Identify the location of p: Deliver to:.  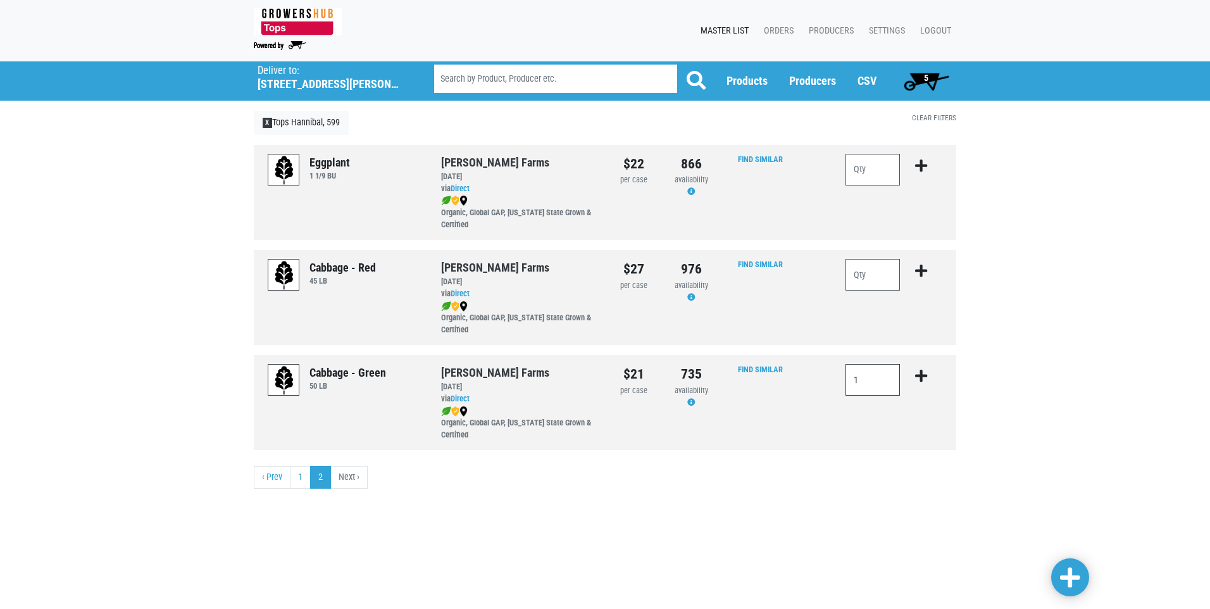
(330, 71).